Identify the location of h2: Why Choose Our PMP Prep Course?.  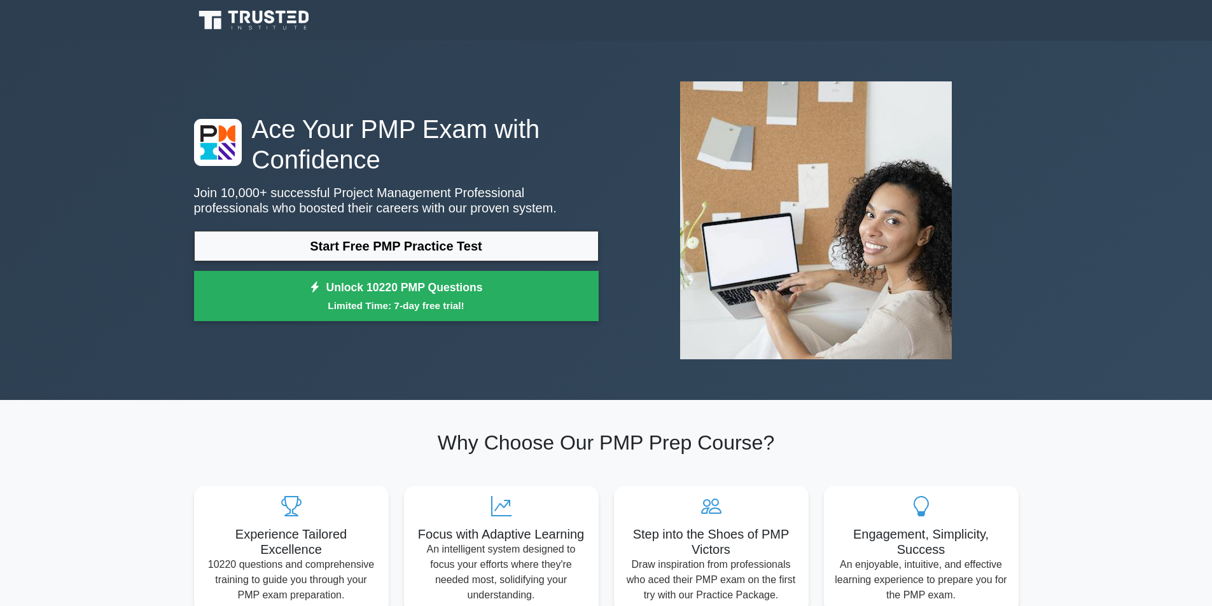
(606, 443).